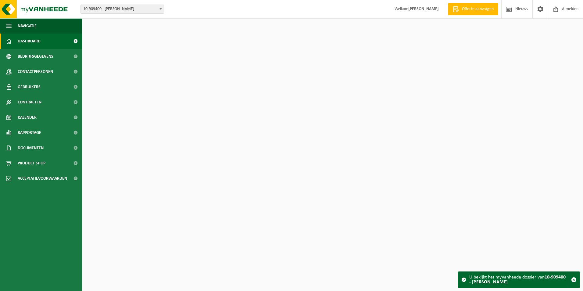 The width and height of the screenshot is (583, 291). What do you see at coordinates (27, 26) in the screenshot?
I see `span: Navigatie` at bounding box center [27, 26].